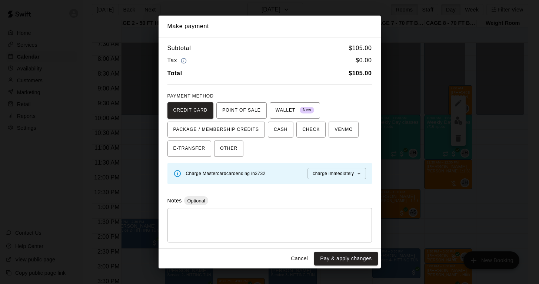 The width and height of the screenshot is (539, 284). I want to click on button: E-TRANSFER, so click(189, 148).